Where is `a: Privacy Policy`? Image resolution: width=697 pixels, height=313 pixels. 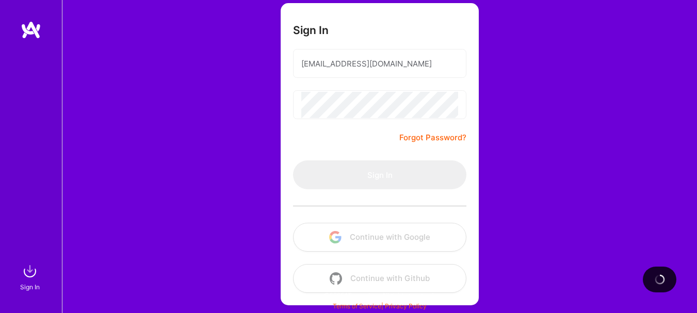
a: Privacy Policy is located at coordinates (406, 306).